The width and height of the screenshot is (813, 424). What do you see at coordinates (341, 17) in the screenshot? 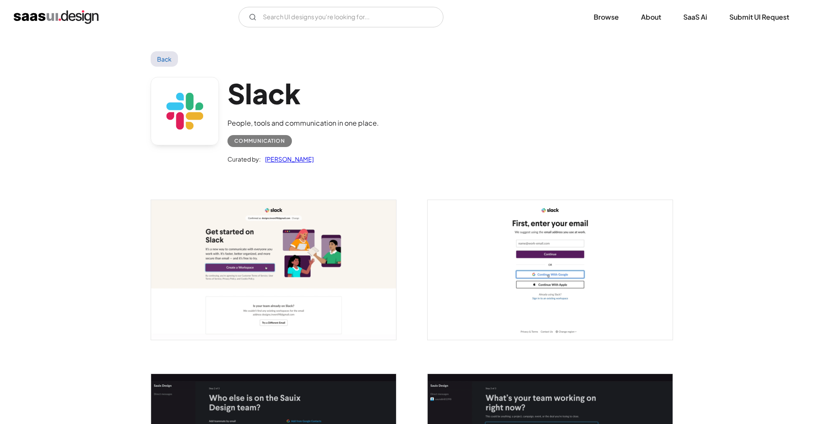
I see `form: Email Form` at bounding box center [341, 17].